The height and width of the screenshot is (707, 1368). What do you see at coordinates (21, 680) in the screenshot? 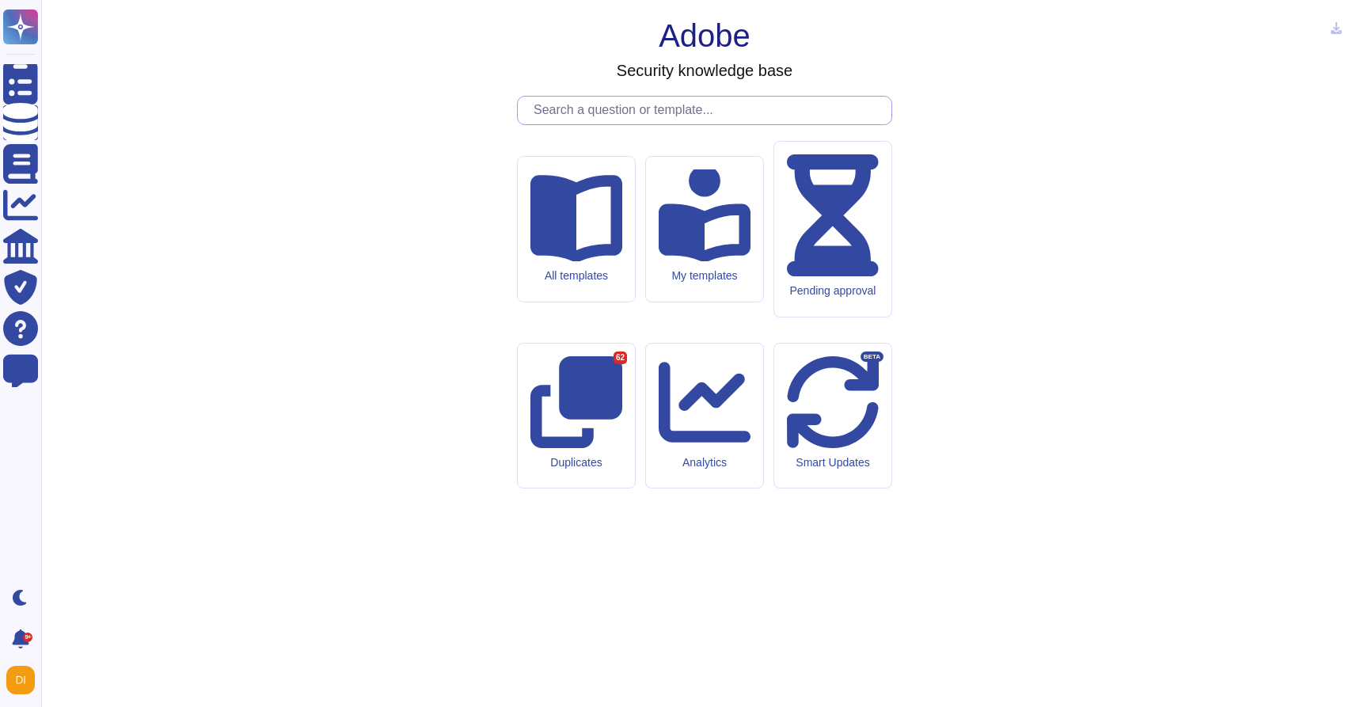
I see `img: user` at bounding box center [21, 680].